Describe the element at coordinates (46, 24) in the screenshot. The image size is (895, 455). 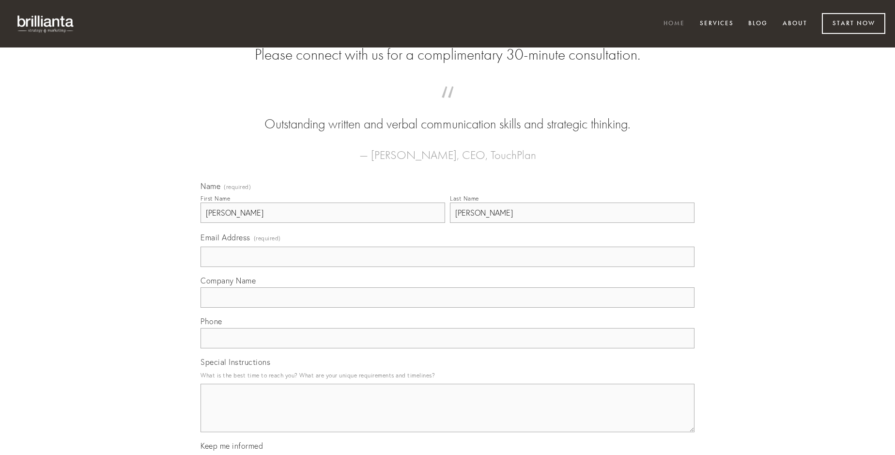
I see `img: brillianta - research, strategy, marketing` at that location.